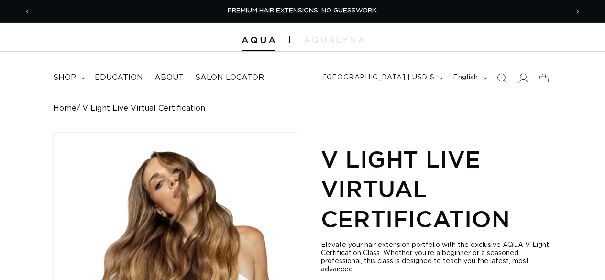  What do you see at coordinates (27, 11) in the screenshot?
I see `button: Previous announcement` at bounding box center [27, 11].